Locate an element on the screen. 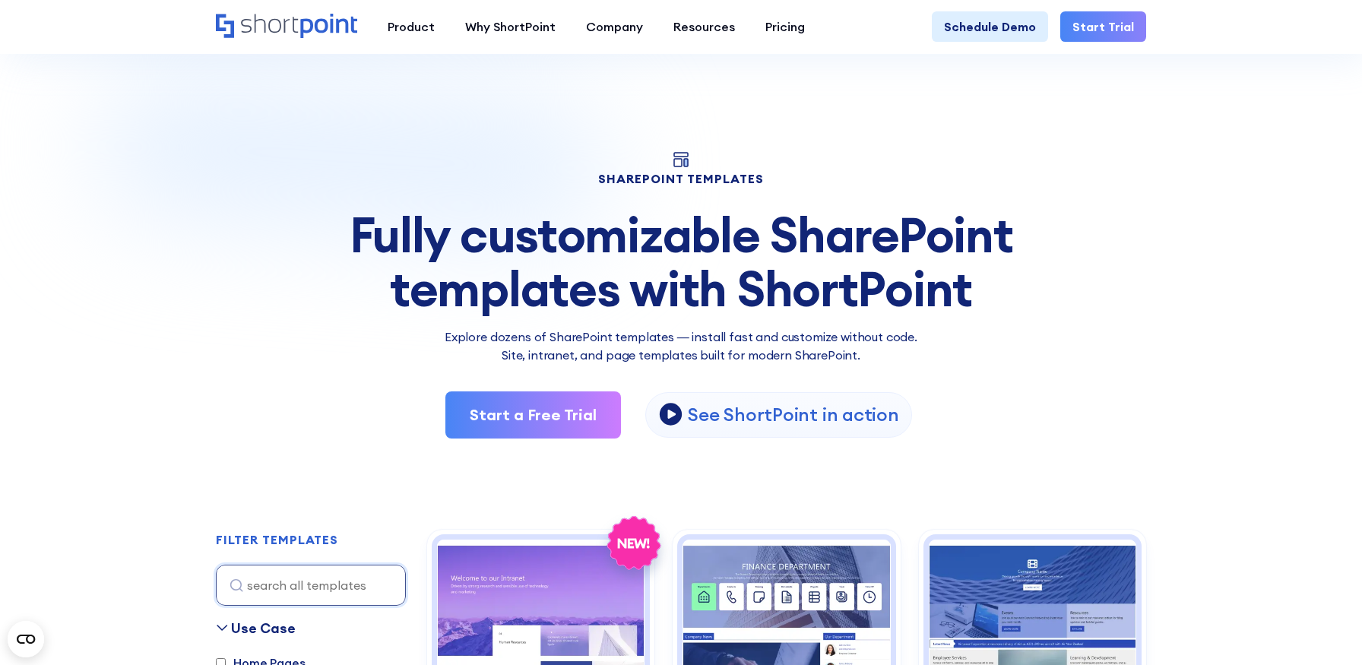 The image size is (1362, 665). a: Company is located at coordinates (614, 27).